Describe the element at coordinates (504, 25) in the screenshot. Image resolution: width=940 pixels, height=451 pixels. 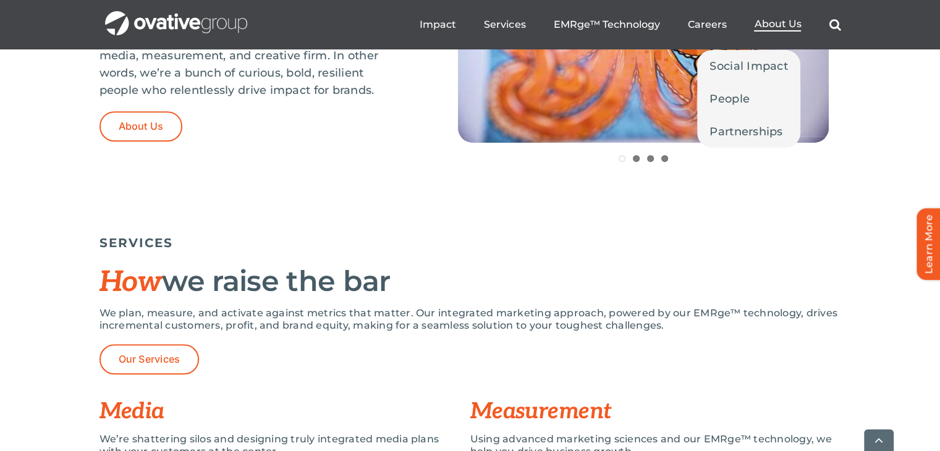
I see `a: Services` at that location.